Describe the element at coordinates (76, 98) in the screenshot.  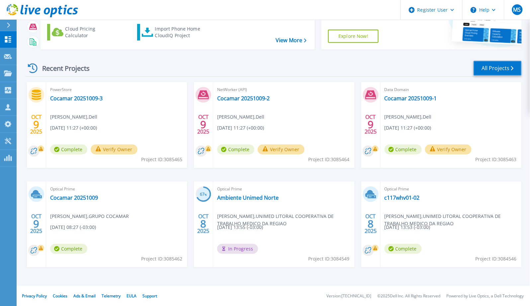
I see `a: Cocamar 20251009-3` at that location.